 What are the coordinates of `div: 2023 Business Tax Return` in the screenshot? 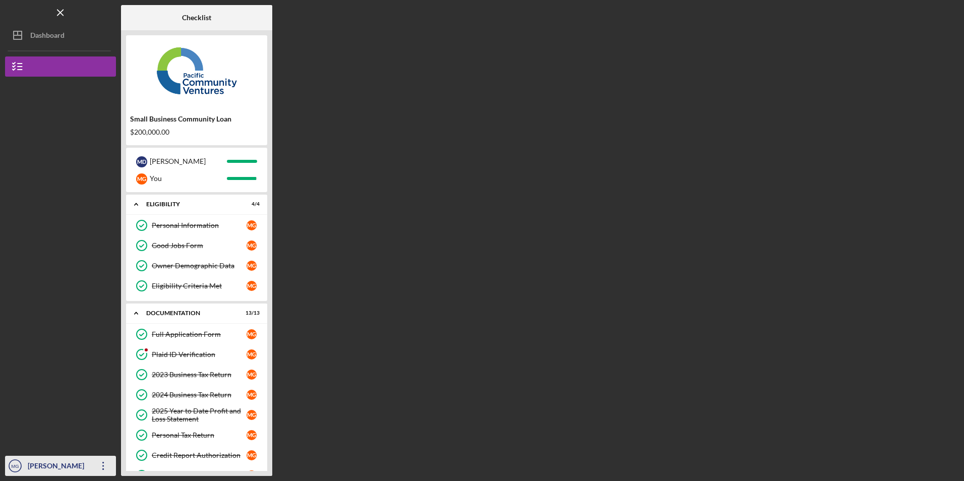 It's located at (199, 375).